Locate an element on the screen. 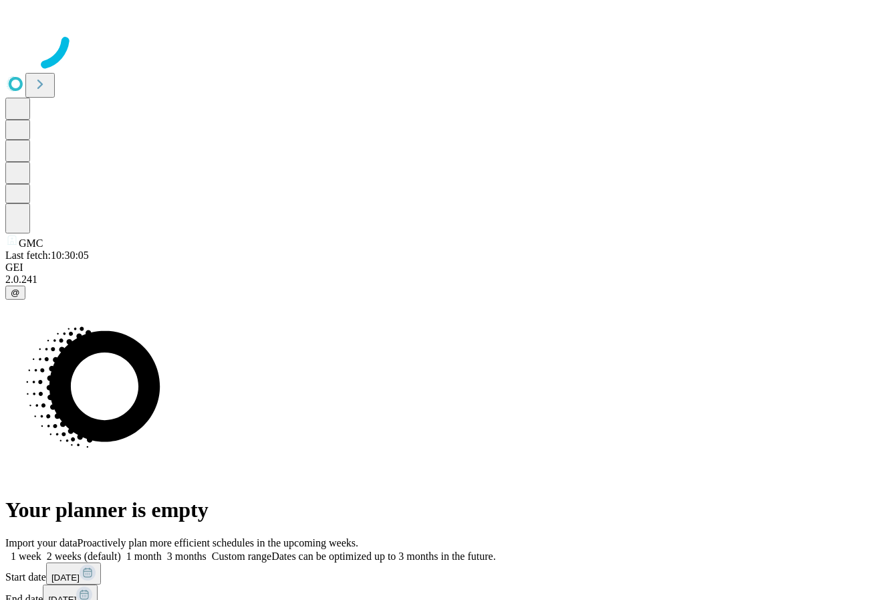  h1: Your planner is empty is located at coordinates (445, 509).